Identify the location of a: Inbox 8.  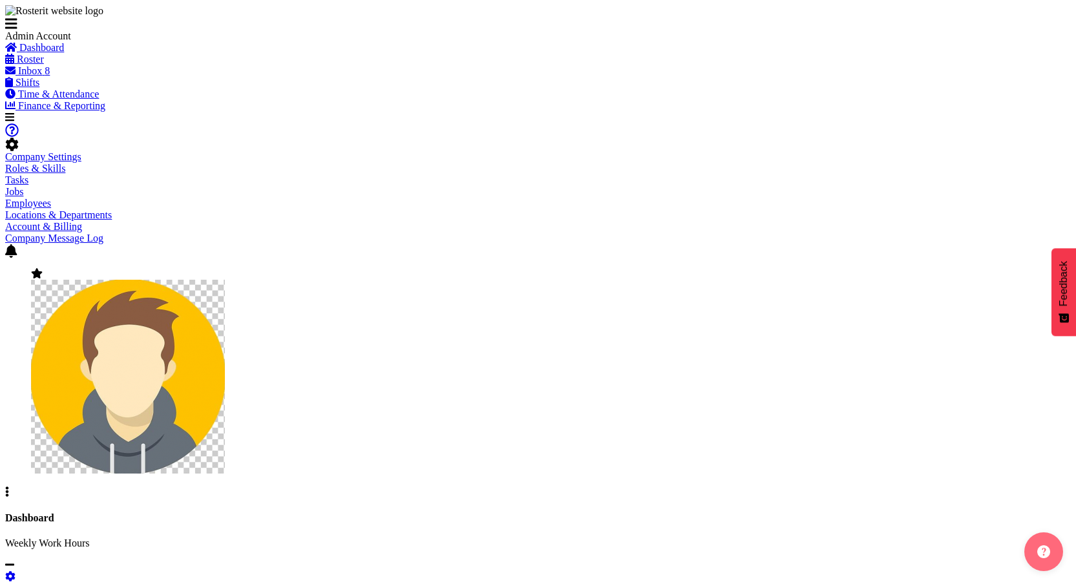
(27, 70).